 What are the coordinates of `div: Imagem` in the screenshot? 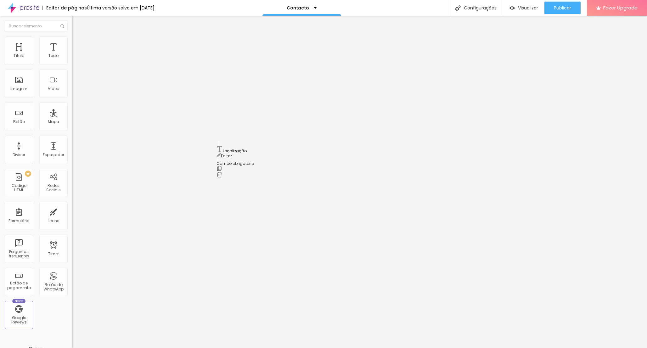 It's located at (19, 89).